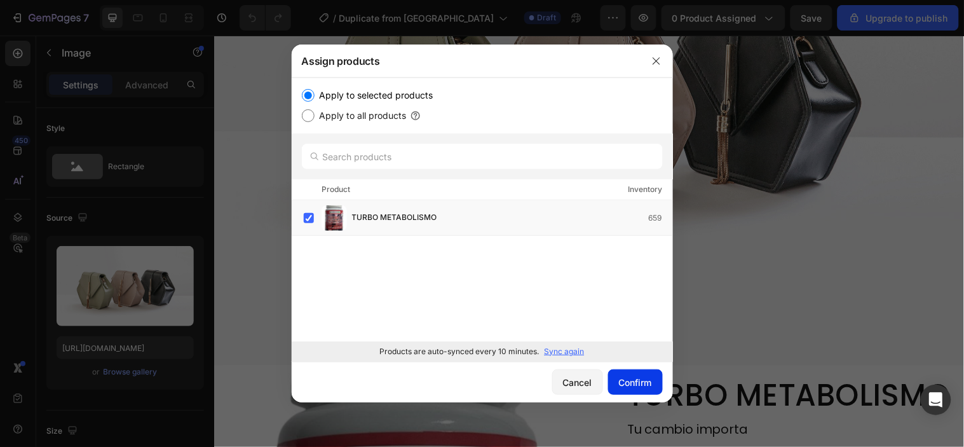  What do you see at coordinates (336, 189) in the screenshot?
I see `div: Product` at bounding box center [336, 189].